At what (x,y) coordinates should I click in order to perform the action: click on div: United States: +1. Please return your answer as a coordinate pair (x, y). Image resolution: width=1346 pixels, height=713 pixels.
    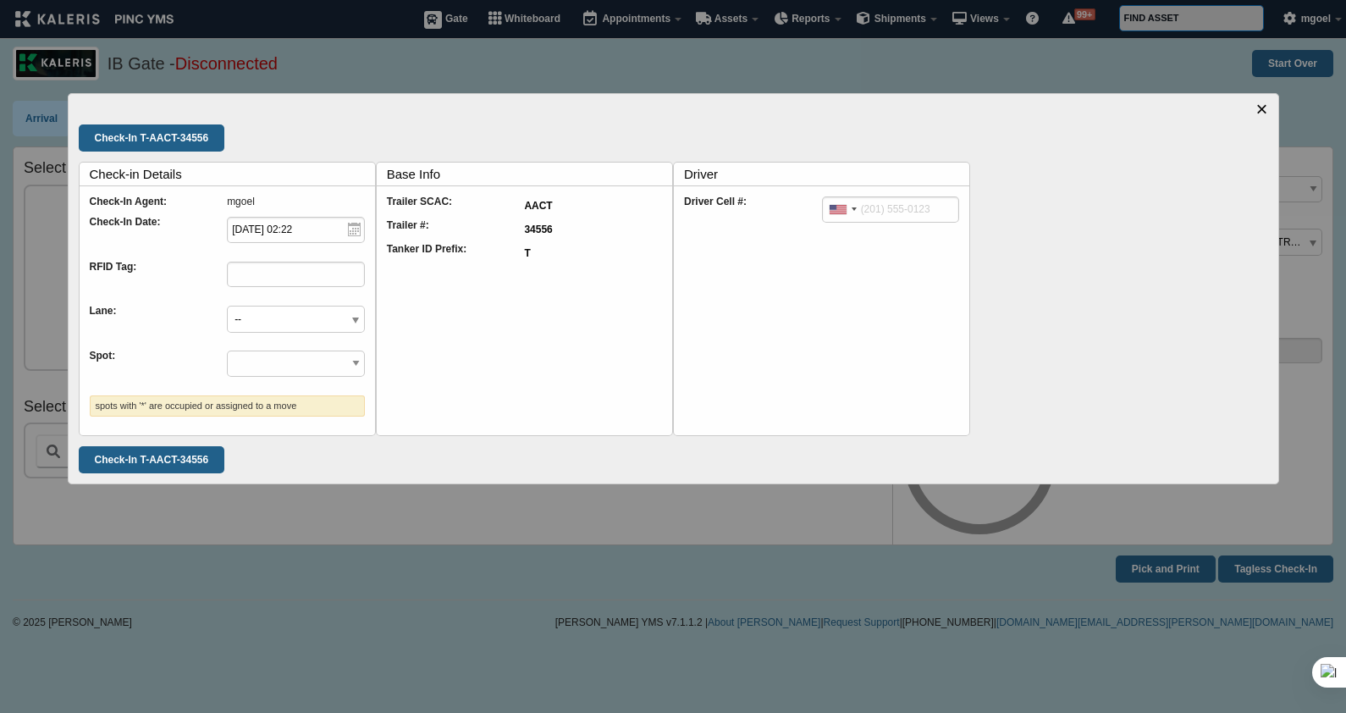
    Looking at the image, I should click on (842, 209).